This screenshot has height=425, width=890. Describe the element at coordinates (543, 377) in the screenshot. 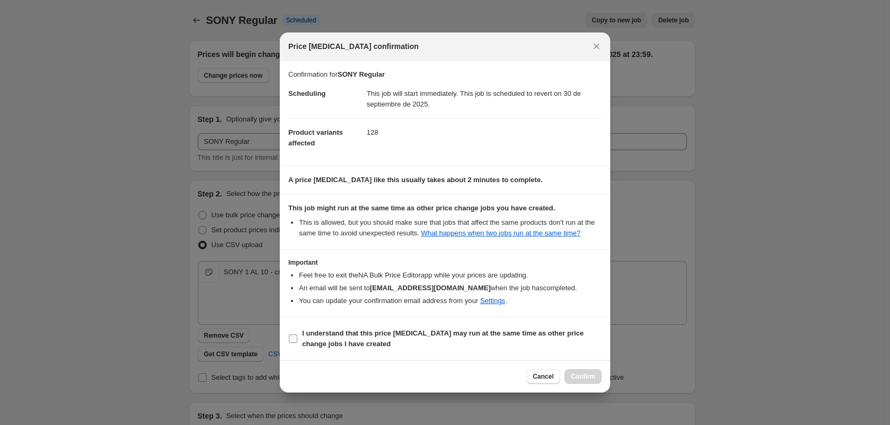

I see `button: Cancel` at that location.